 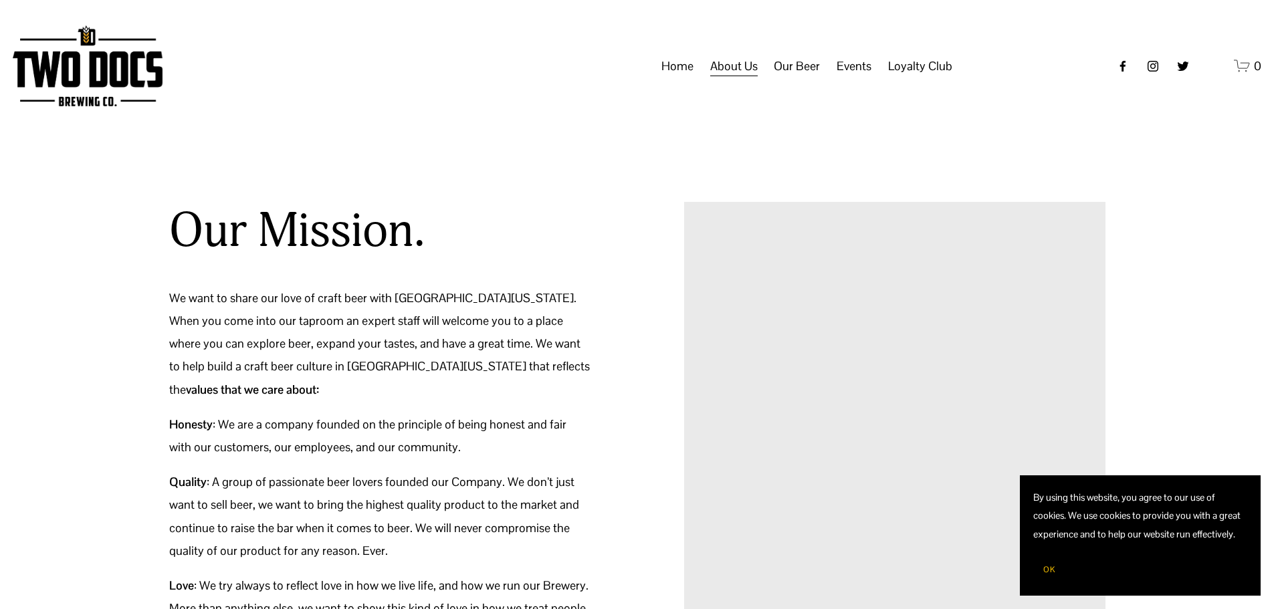 What do you see at coordinates (1141, 516) in the screenshot?
I see `p: By using this website, you agree to our use of cookies. We use cookies to provide you with a grea...` at bounding box center [1141, 516].